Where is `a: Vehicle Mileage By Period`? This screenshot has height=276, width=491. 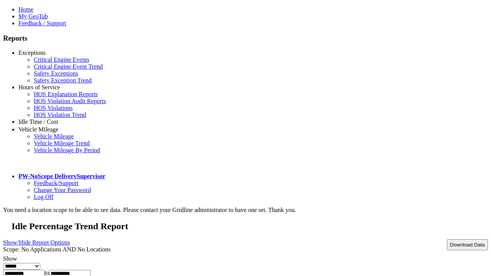 a: Vehicle Mileage By Period is located at coordinates (67, 150).